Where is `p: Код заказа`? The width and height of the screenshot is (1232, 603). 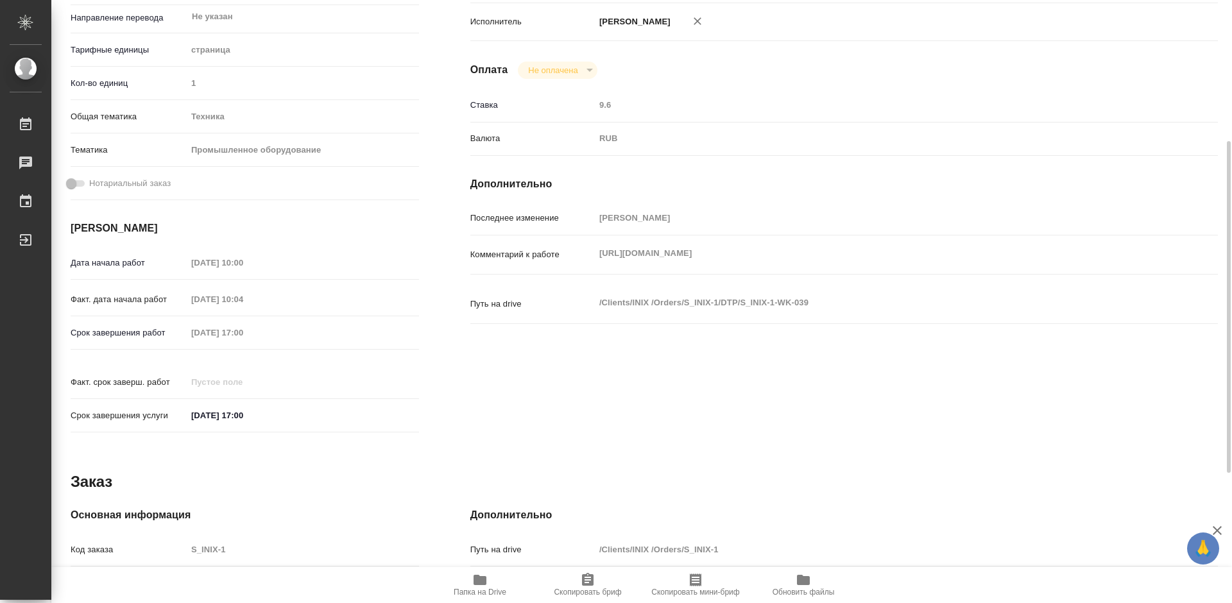 p: Код заказа is located at coordinates (128, 550).